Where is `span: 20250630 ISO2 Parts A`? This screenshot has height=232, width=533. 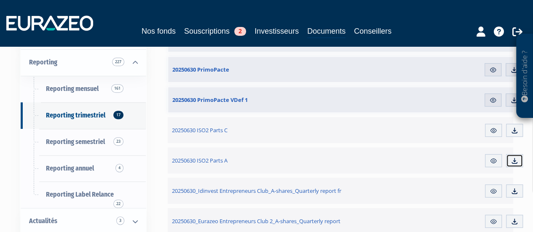 span: 20250630 ISO2 Parts A is located at coordinates (200, 161).